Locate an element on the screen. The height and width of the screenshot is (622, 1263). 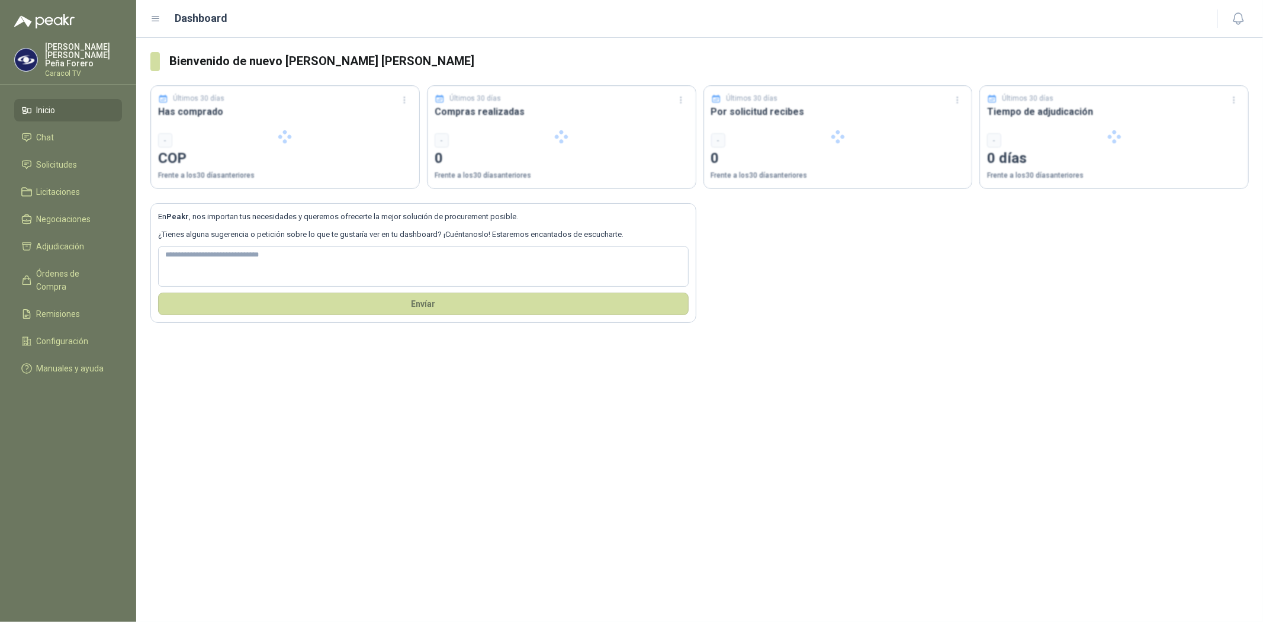
span: Licitaciones is located at coordinates (59, 192).